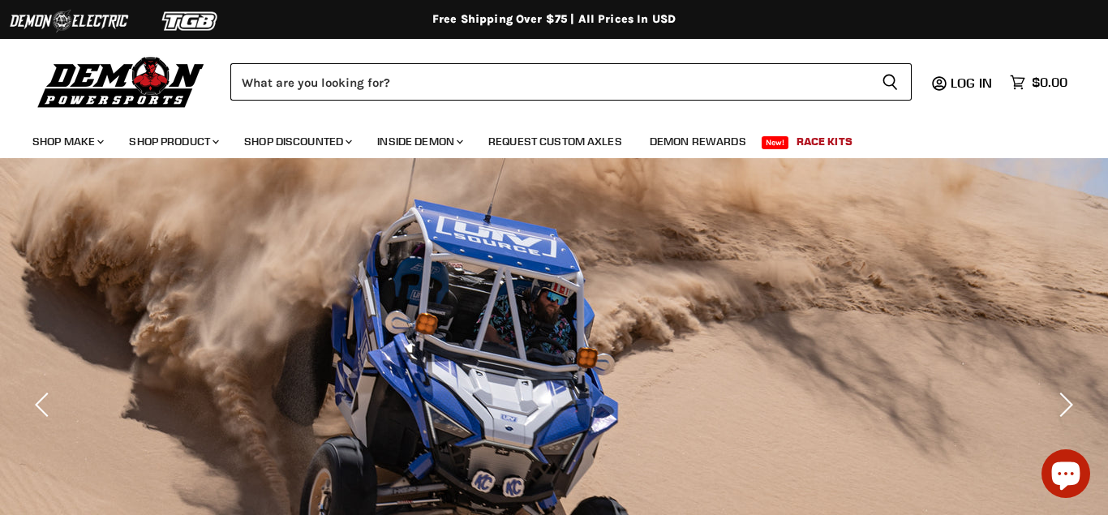 The height and width of the screenshot is (515, 1108). I want to click on ul: Main menu, so click(542, 138).